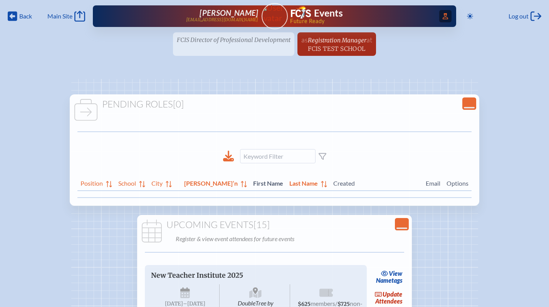 The width and height of the screenshot is (549, 307). I want to click on span: [15], so click(262, 225).